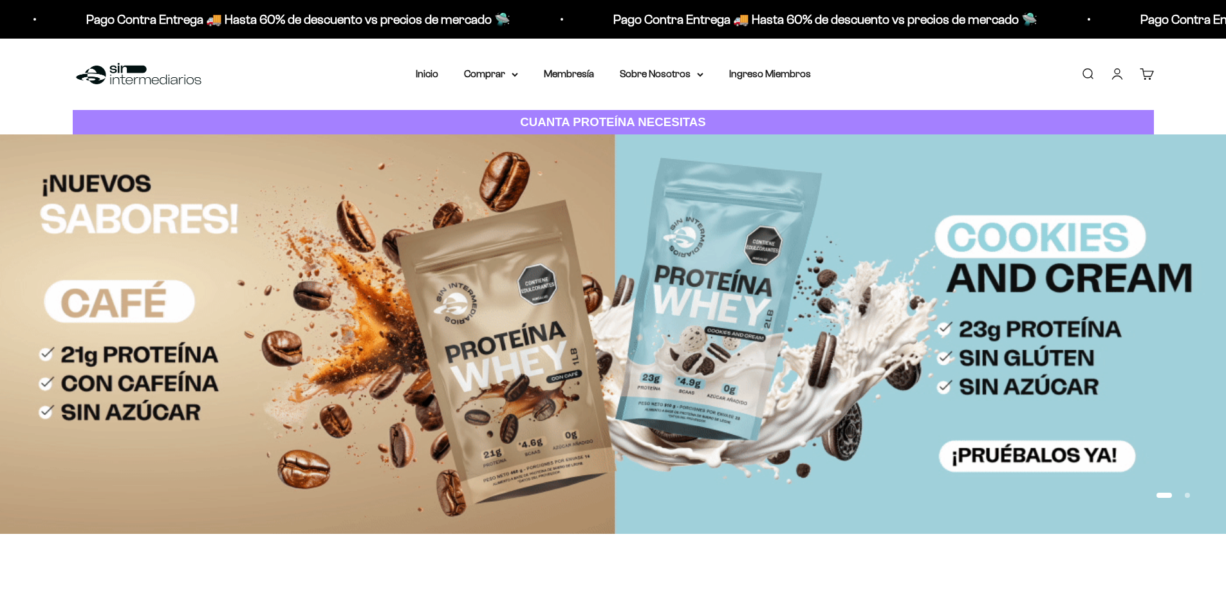 Image resolution: width=1226 pixels, height=613 pixels. What do you see at coordinates (569, 73) in the screenshot?
I see `a: Membresía` at bounding box center [569, 73].